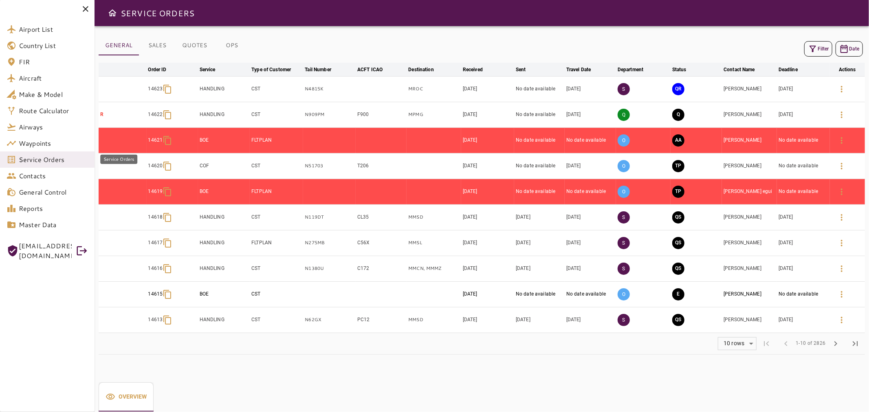 The height and width of the screenshot is (412, 869). I want to click on span: Master Data, so click(53, 225).